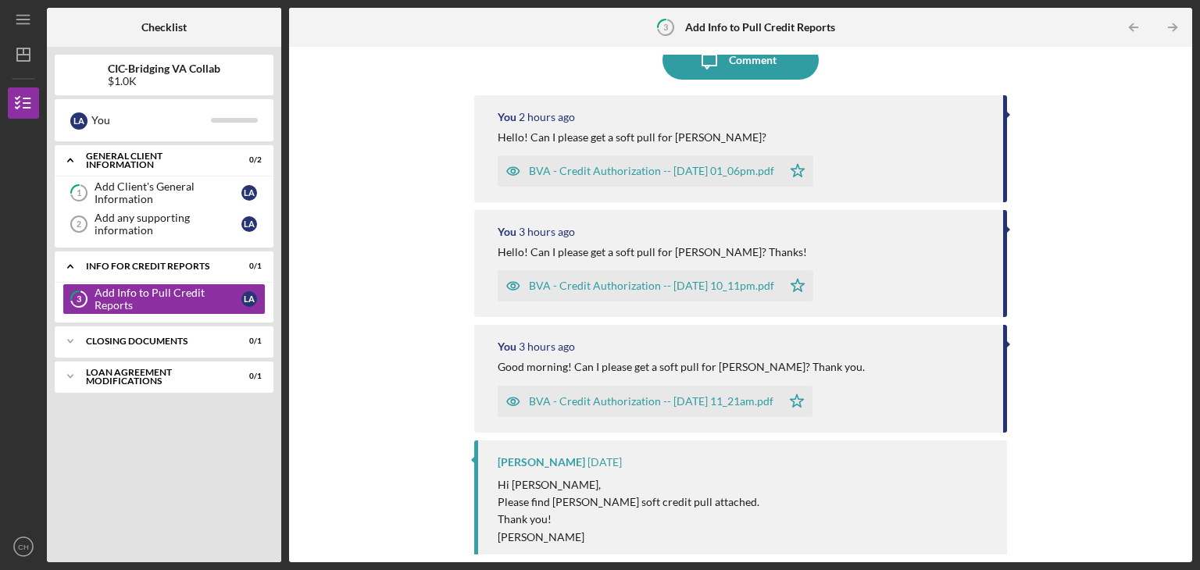 The height and width of the screenshot is (570, 1200). I want to click on tspan: 1, so click(79, 193).